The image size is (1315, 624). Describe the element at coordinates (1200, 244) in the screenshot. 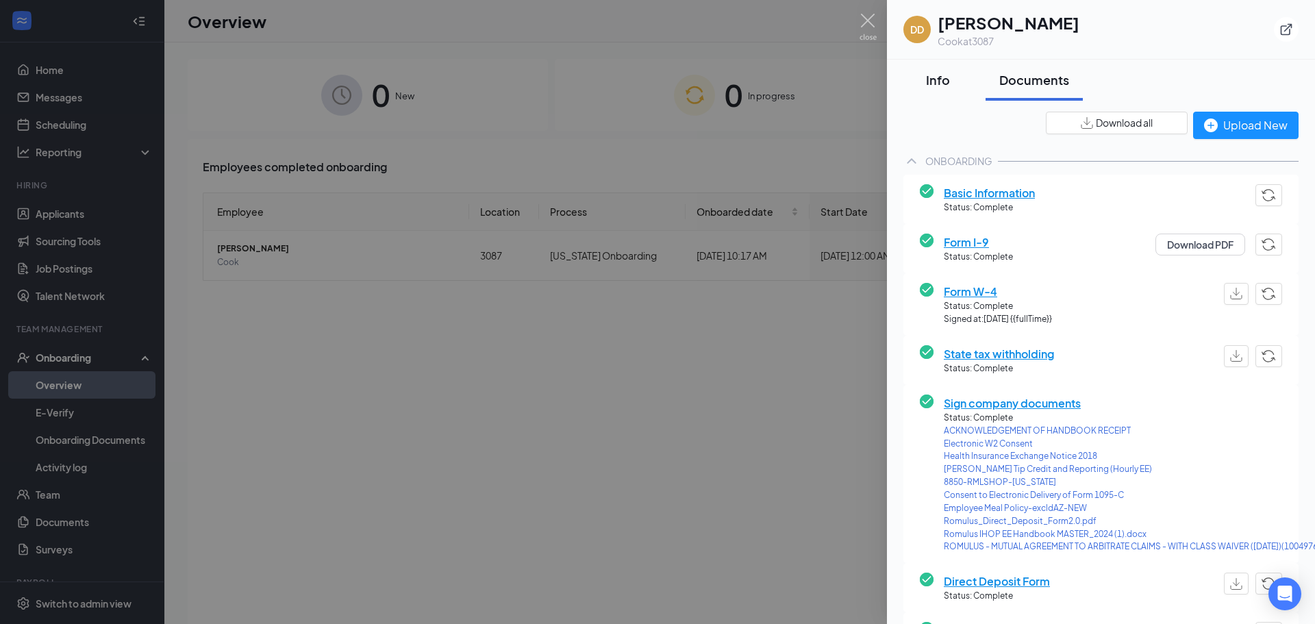

I see `button: Download PDF` at that location.